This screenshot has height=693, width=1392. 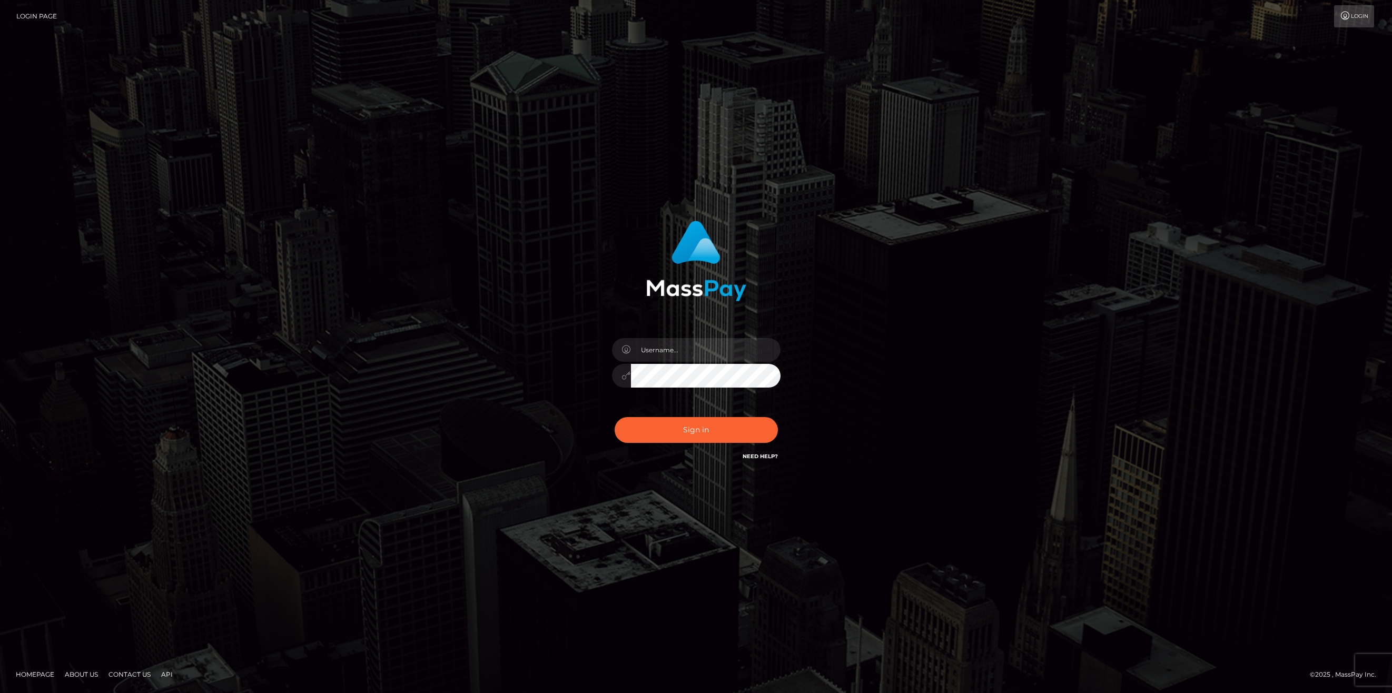 What do you see at coordinates (36, 16) in the screenshot?
I see `a: Login Page` at bounding box center [36, 16].